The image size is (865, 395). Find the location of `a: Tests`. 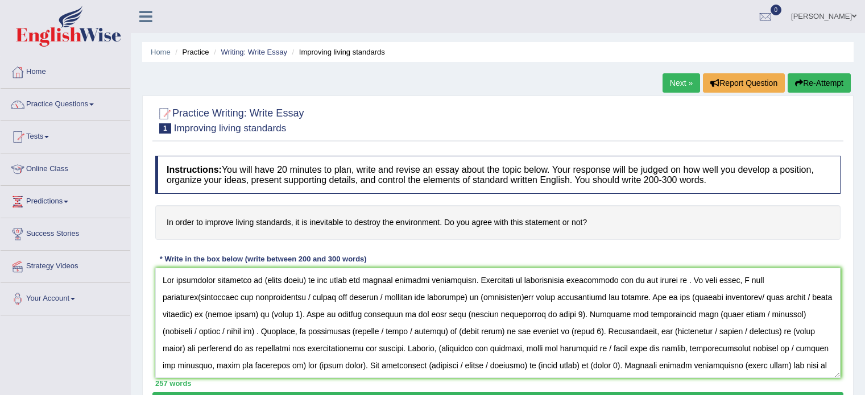

a: Tests is located at coordinates (65, 135).